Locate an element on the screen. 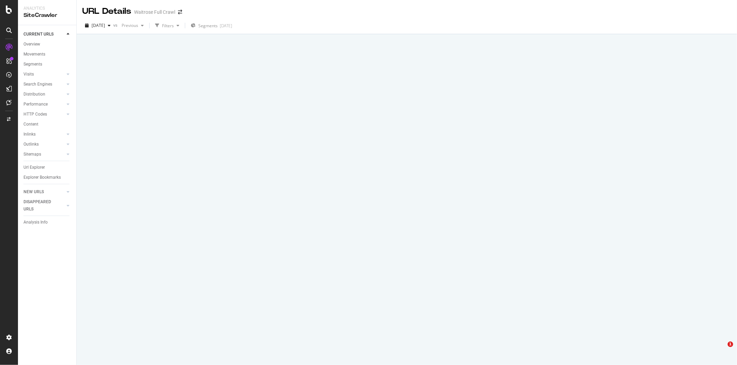  a: CURRENT URLS is located at coordinates (44, 34).